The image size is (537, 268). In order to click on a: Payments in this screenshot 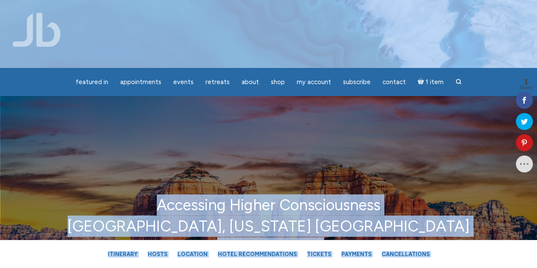, I will do `click(356, 254)`.